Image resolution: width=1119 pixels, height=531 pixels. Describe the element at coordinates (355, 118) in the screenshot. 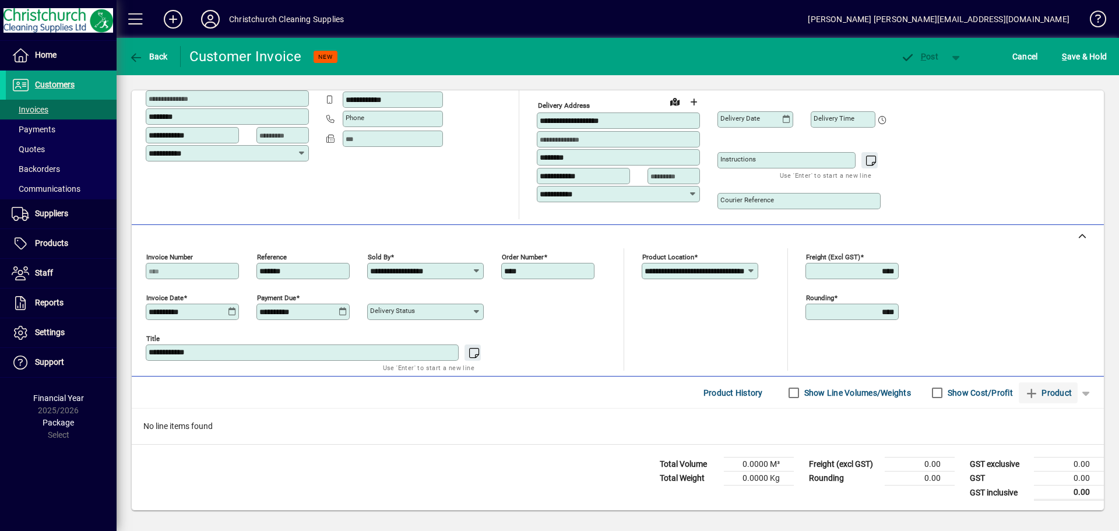

I see `mat-label: Phone` at that location.